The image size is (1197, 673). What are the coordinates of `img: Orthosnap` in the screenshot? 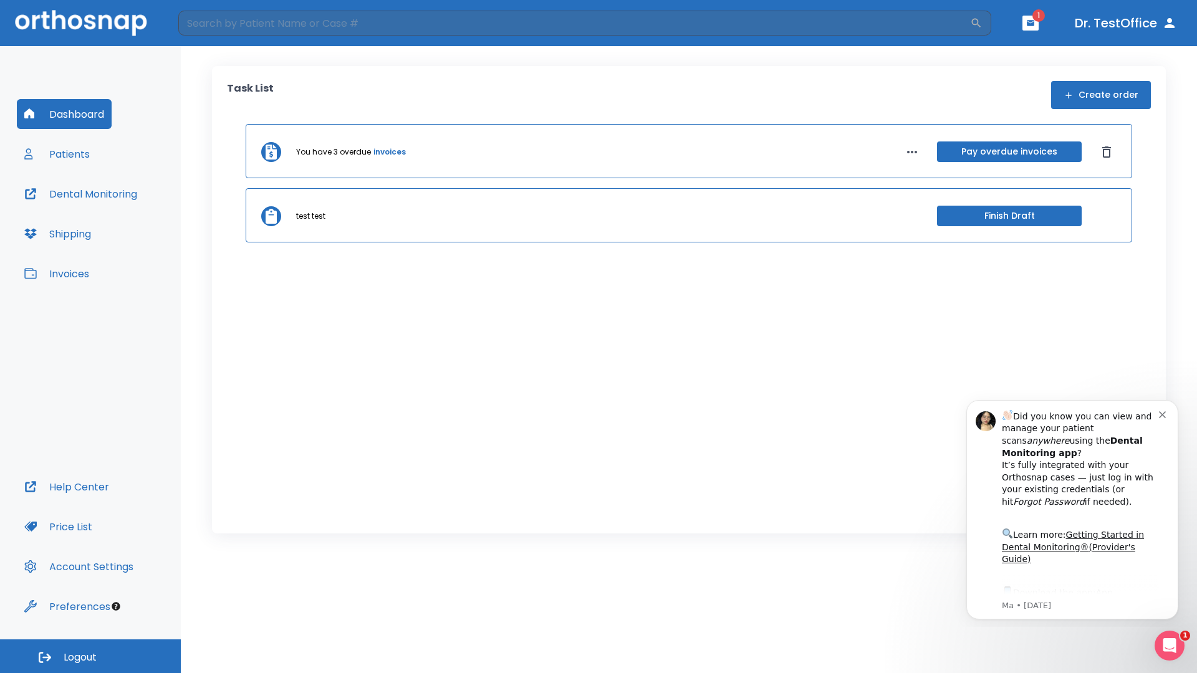 It's located at (81, 22).